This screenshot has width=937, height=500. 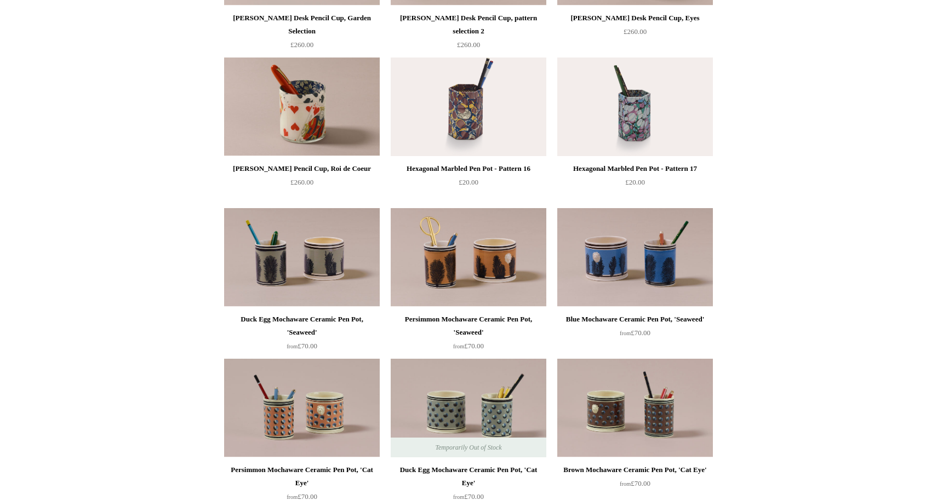 What do you see at coordinates (468, 257) in the screenshot?
I see `a: Persimmon Mochaware Ceramic Pen Pot, 'Seaweed' Persimmon Mochaware Ceramic Pen Pot, 'Seaweed'` at bounding box center [468, 257].